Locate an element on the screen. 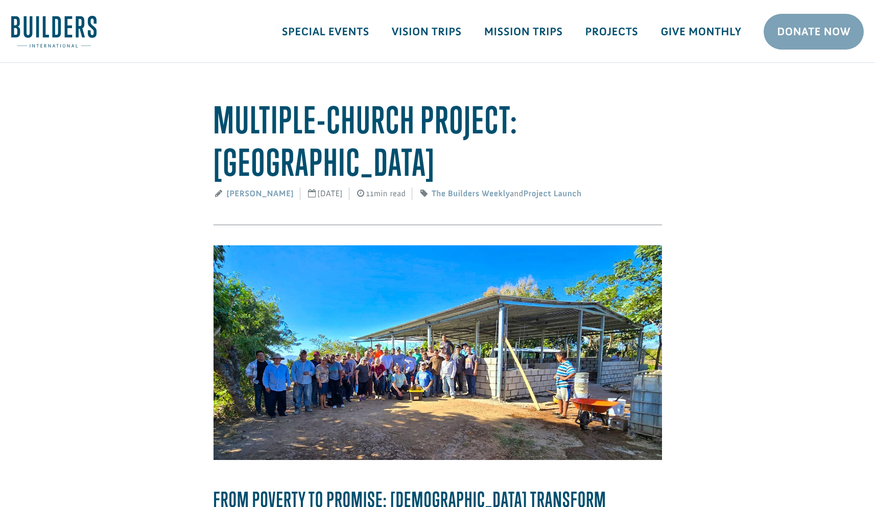 This screenshot has height=507, width=875. a: Project Launch is located at coordinates (553, 194).